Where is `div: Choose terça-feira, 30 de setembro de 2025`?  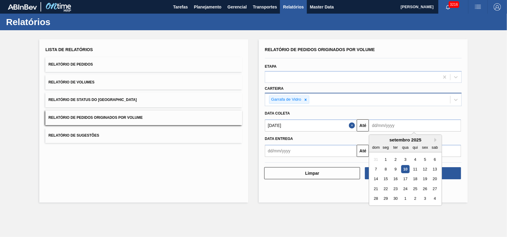
div: Choose terça-feira, 30 de setembro de 2025 is located at coordinates (395, 199).